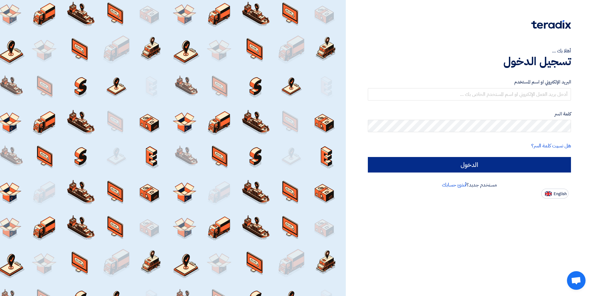 The width and height of the screenshot is (593, 296). What do you see at coordinates (576, 280) in the screenshot?
I see `a: Open chat` at bounding box center [576, 280].